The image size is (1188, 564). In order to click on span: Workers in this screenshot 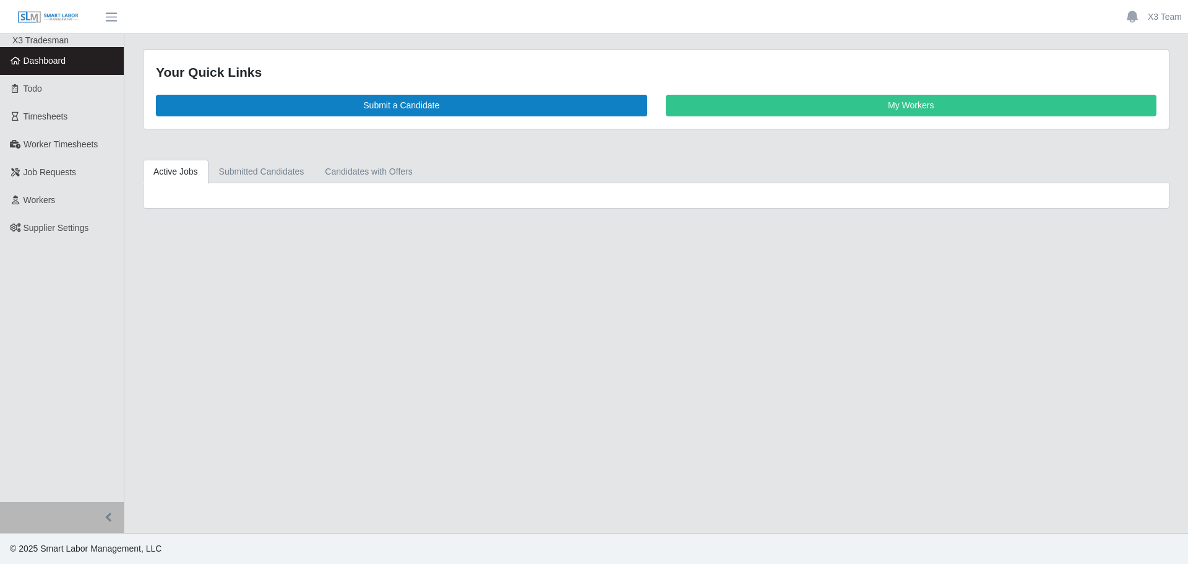, I will do `click(40, 200)`.